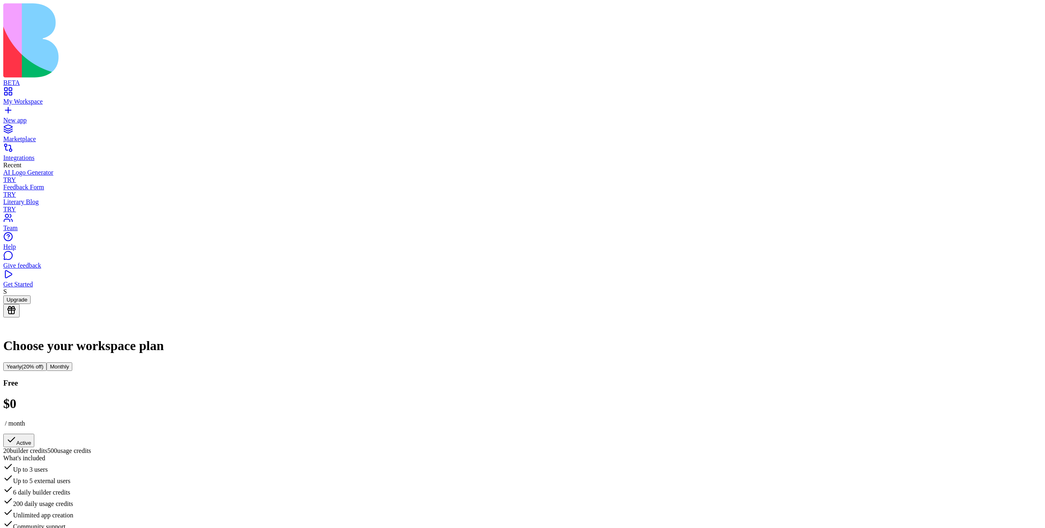 This screenshot has height=528, width=1045. Describe the element at coordinates (5, 291) in the screenshot. I see `span: S` at that location.